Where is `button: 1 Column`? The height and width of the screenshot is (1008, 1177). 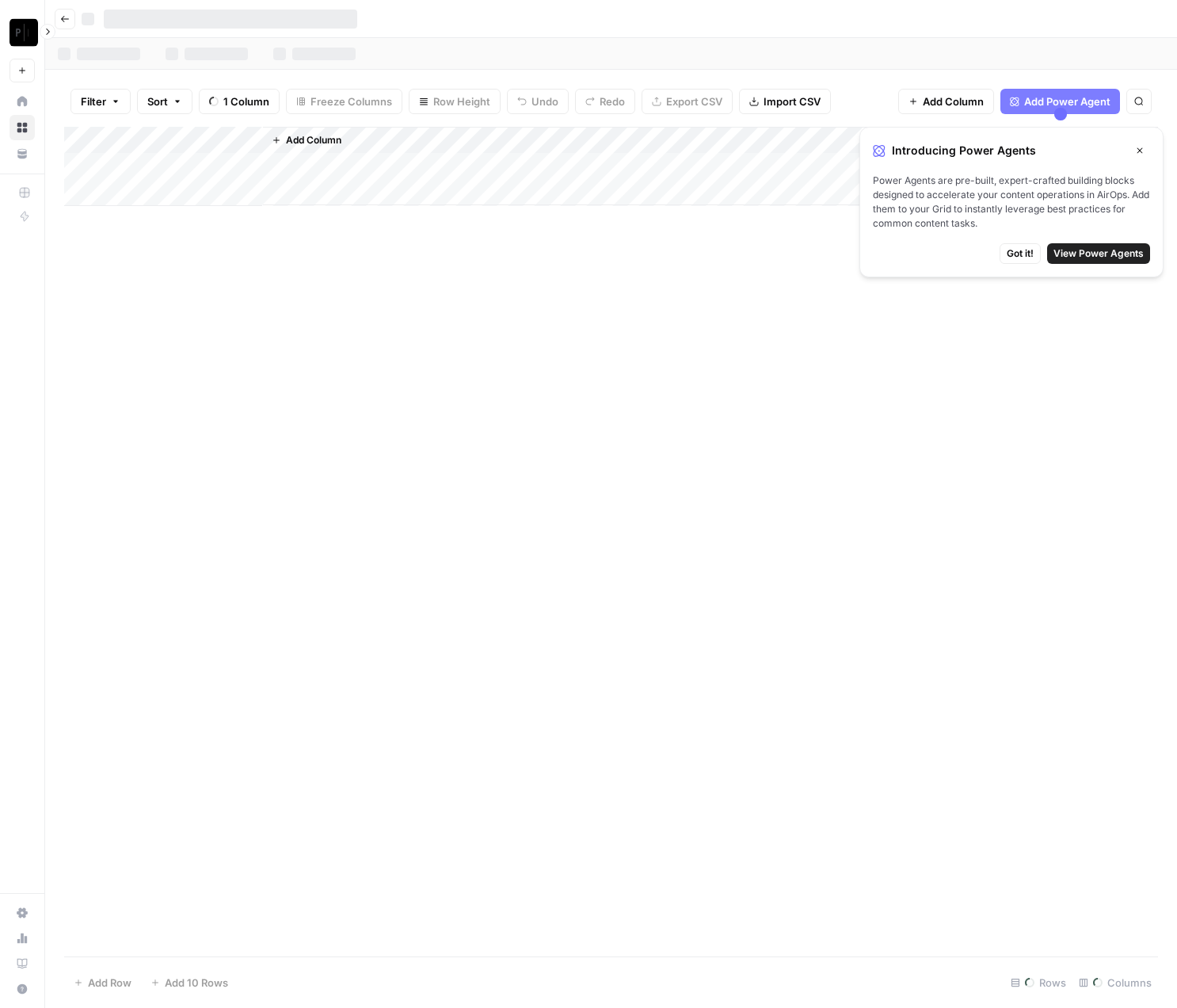 button: 1 Column is located at coordinates (240, 102).